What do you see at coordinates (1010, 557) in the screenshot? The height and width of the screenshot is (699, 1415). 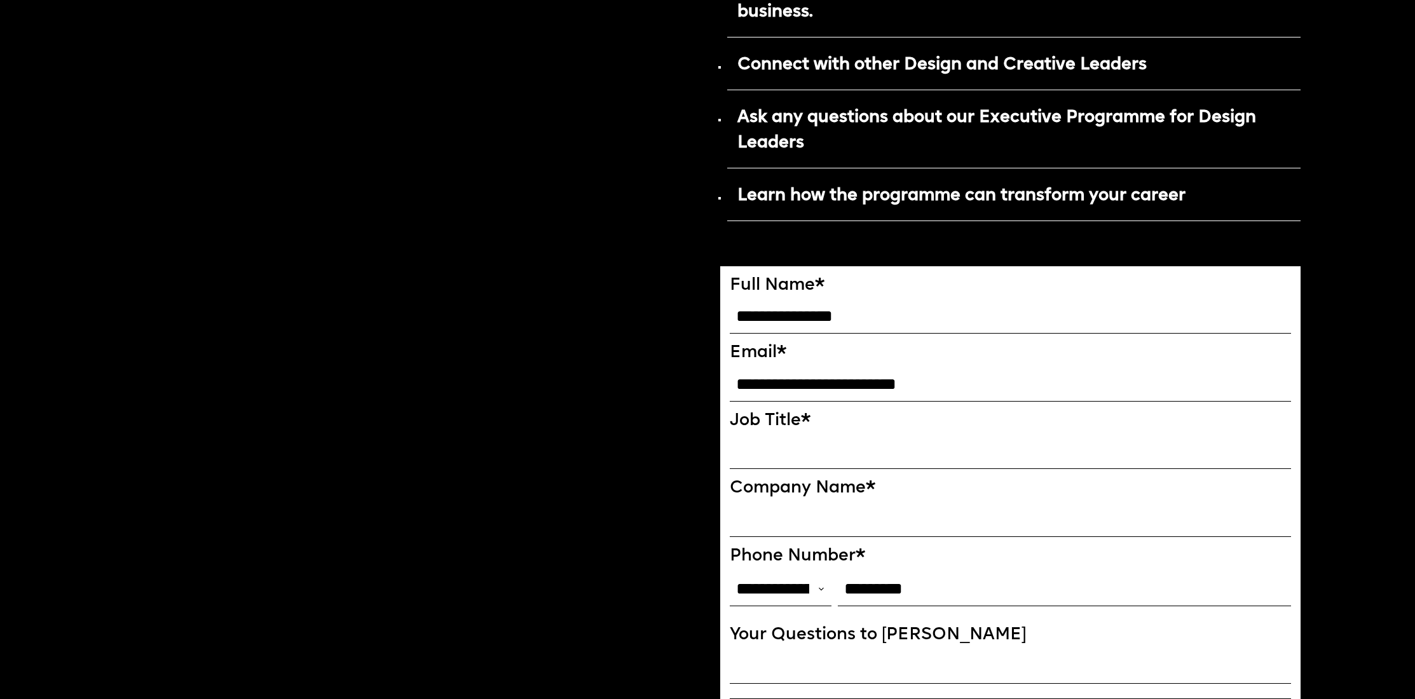 I see `label: Phone Number` at bounding box center [1010, 557].